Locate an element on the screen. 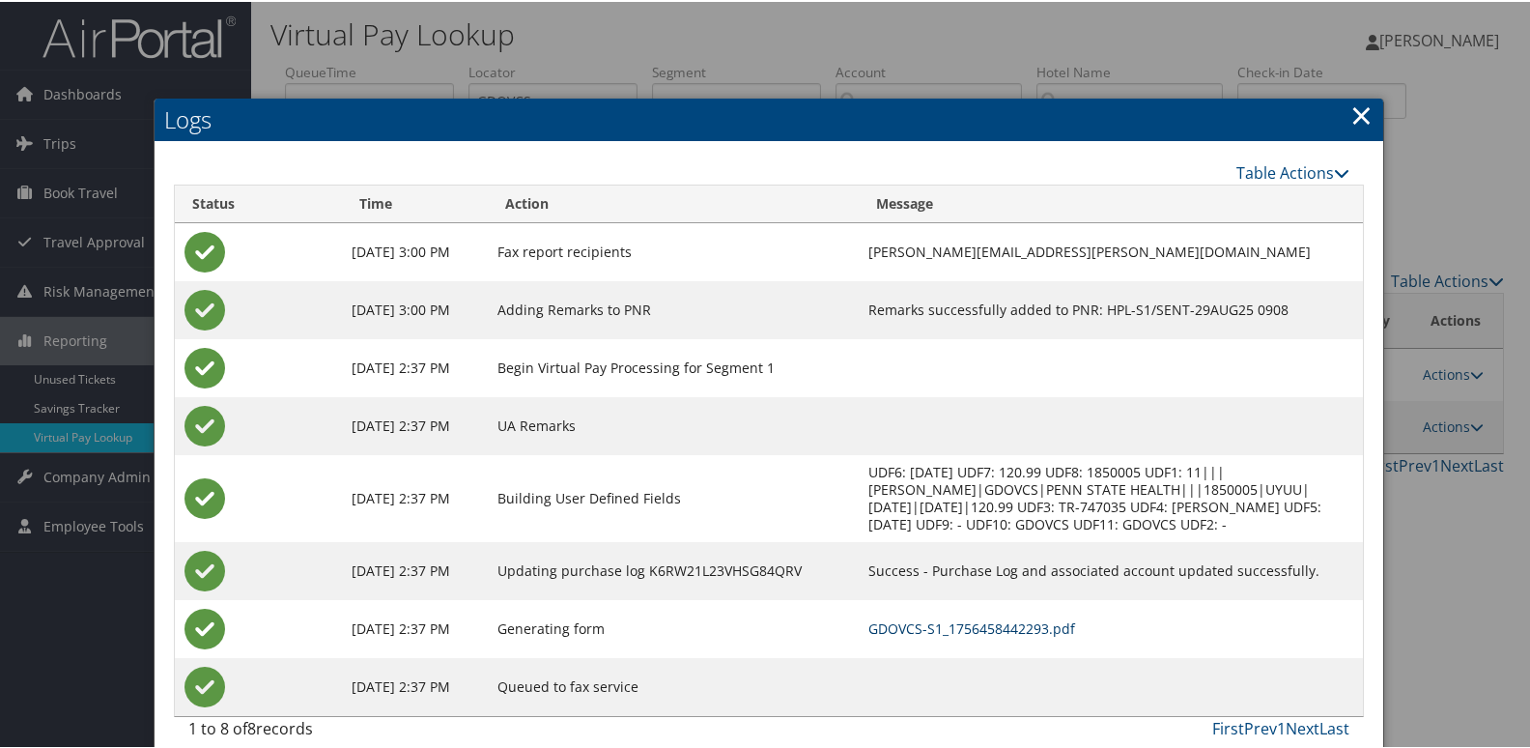  td: Queued to fax service is located at coordinates (673, 685).